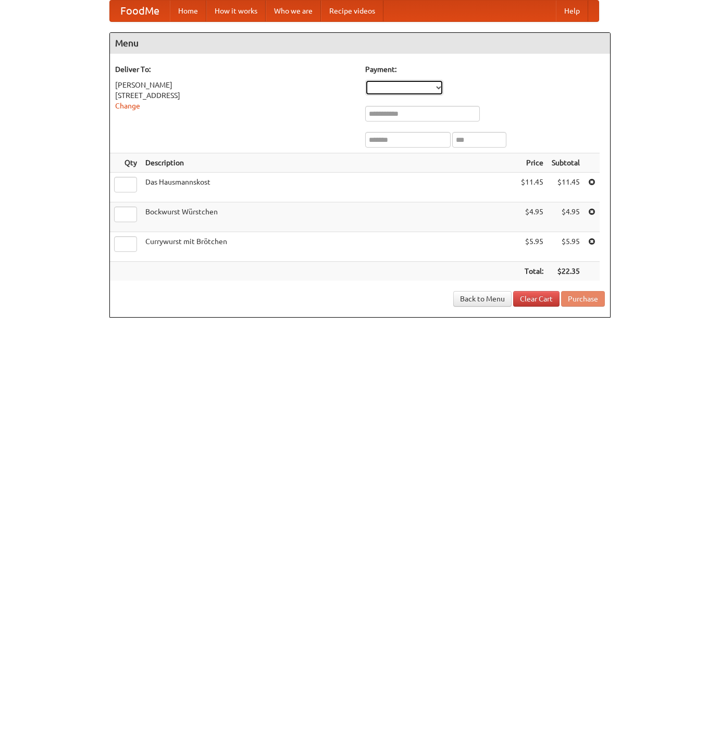 The width and height of the screenshot is (708, 738). I want to click on th: Total:, so click(532, 271).